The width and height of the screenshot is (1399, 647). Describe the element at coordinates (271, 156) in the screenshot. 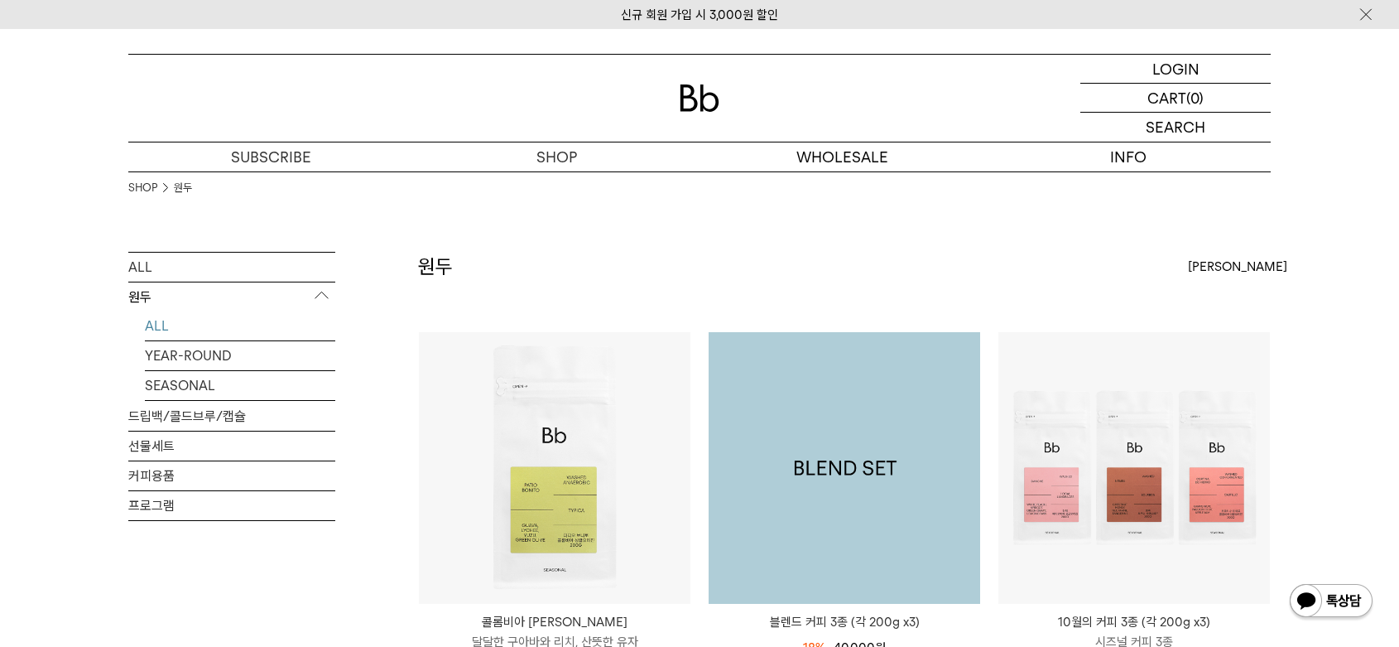

I see `a: SUBSCRIBE` at that location.